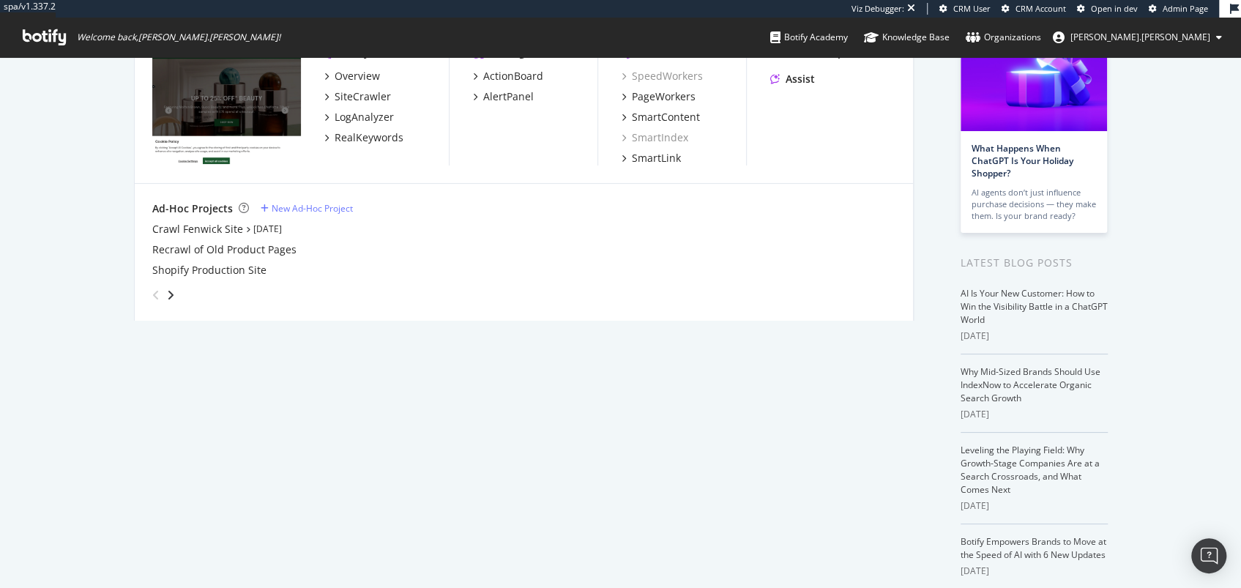 The width and height of the screenshot is (1241, 588). Describe the element at coordinates (664, 97) in the screenshot. I see `div: PageWorkers` at that location.